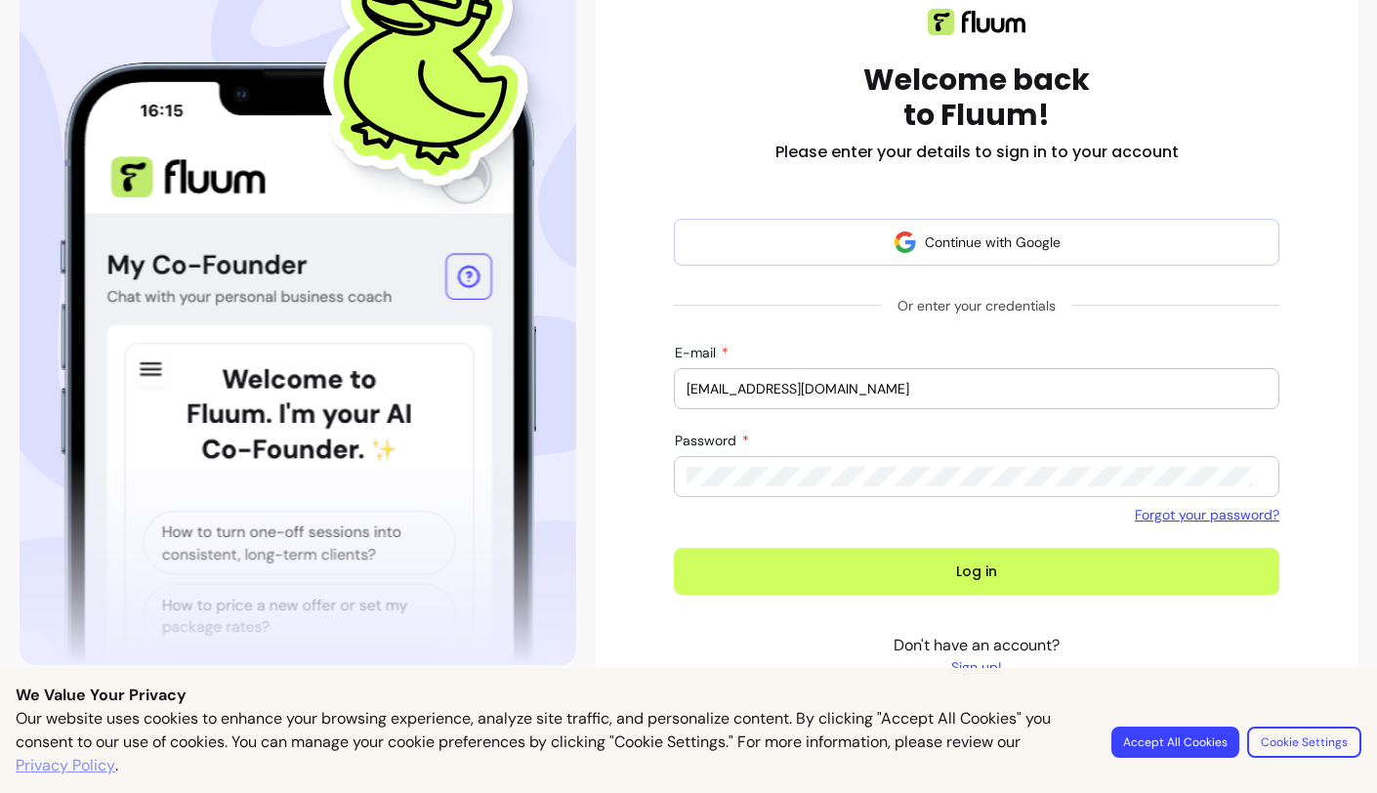  Describe the element at coordinates (1207, 515) in the screenshot. I see `a: Forgot your password?` at that location.